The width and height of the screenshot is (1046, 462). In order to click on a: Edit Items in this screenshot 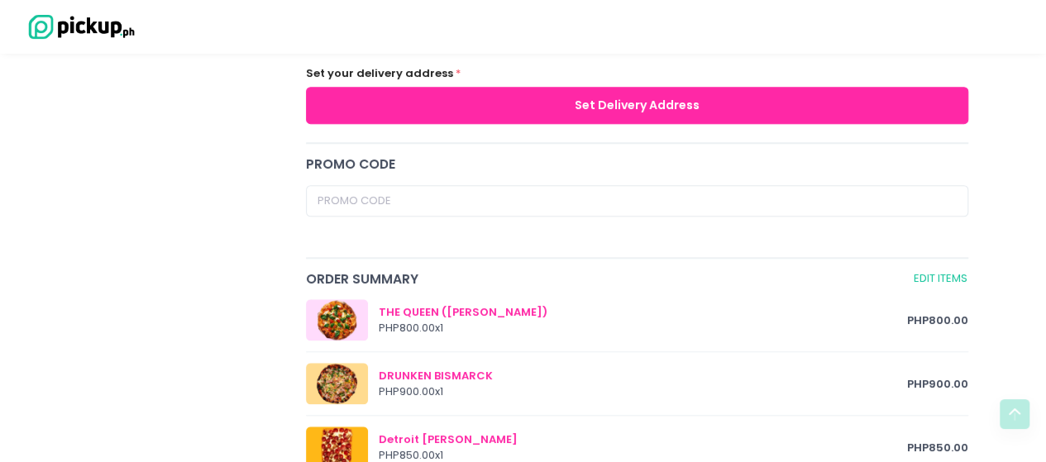, I will do `click(941, 279)`.